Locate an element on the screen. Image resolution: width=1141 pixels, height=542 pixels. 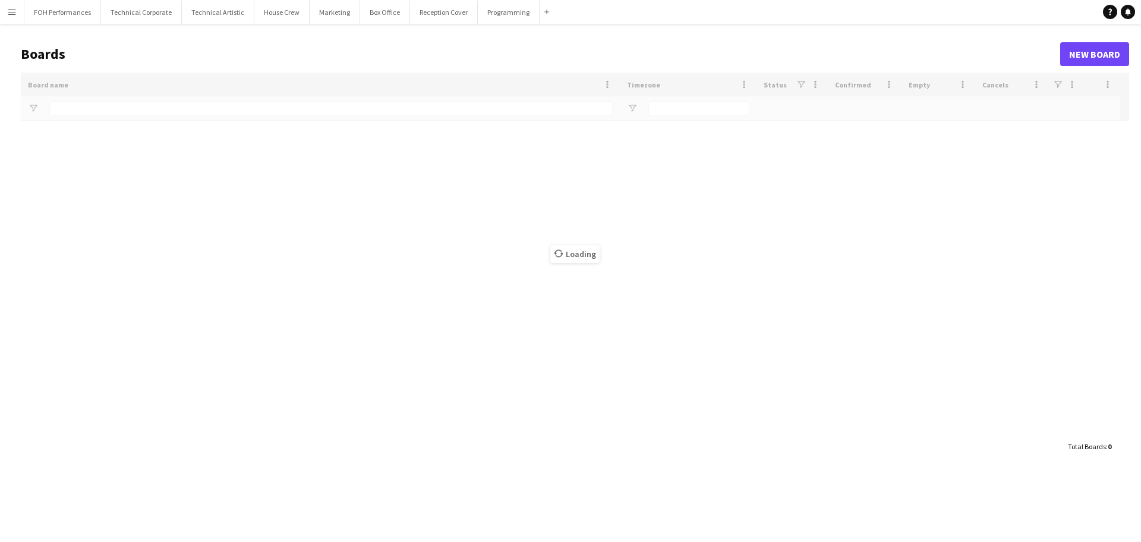
button: Marketing is located at coordinates (335, 12).